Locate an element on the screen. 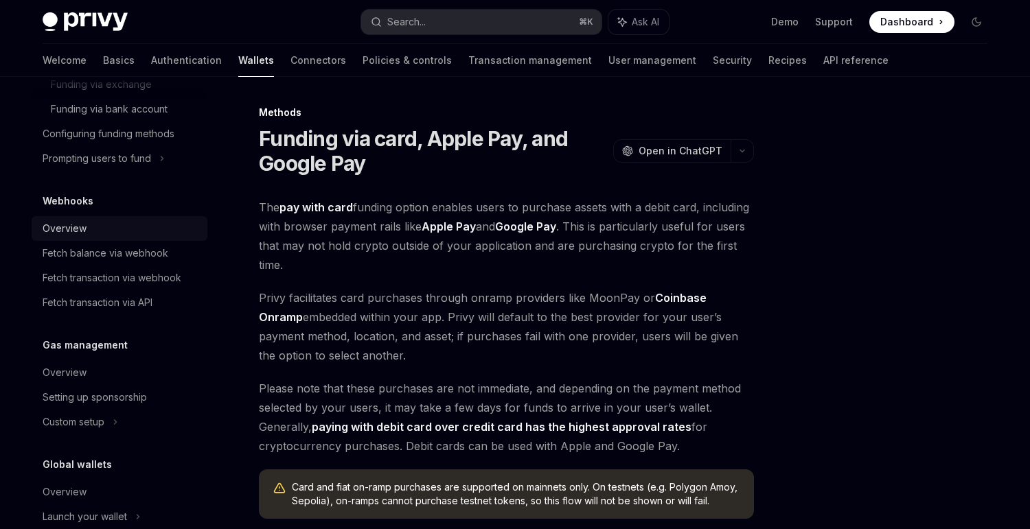 This screenshot has width=1030, height=529. strong: paying with debit card over credit card has the highest approval rates is located at coordinates (501, 427).